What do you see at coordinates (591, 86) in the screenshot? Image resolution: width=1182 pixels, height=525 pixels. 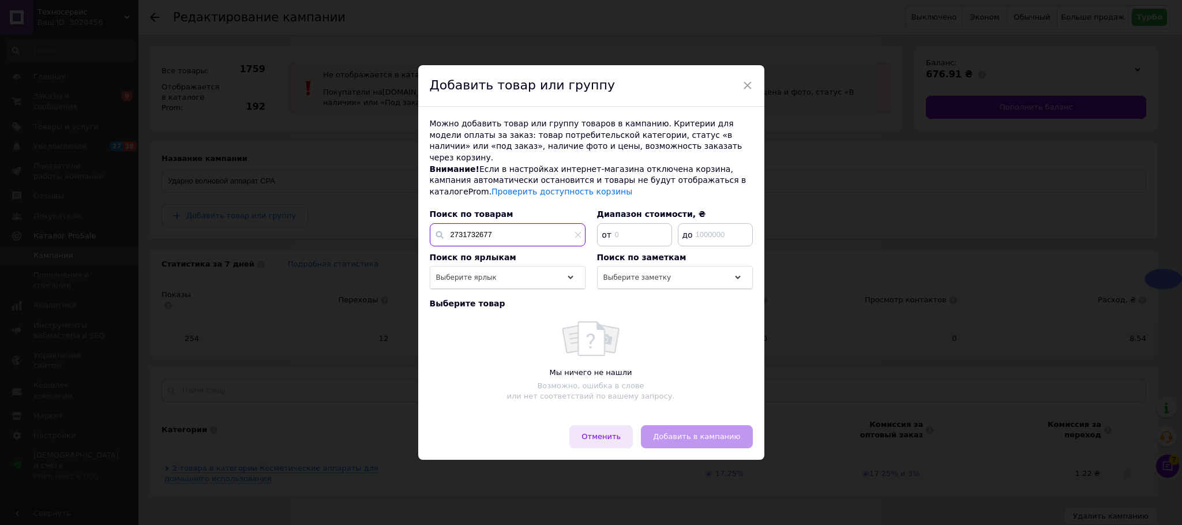 I see `div: Добавить товар или группу` at bounding box center [591, 86].